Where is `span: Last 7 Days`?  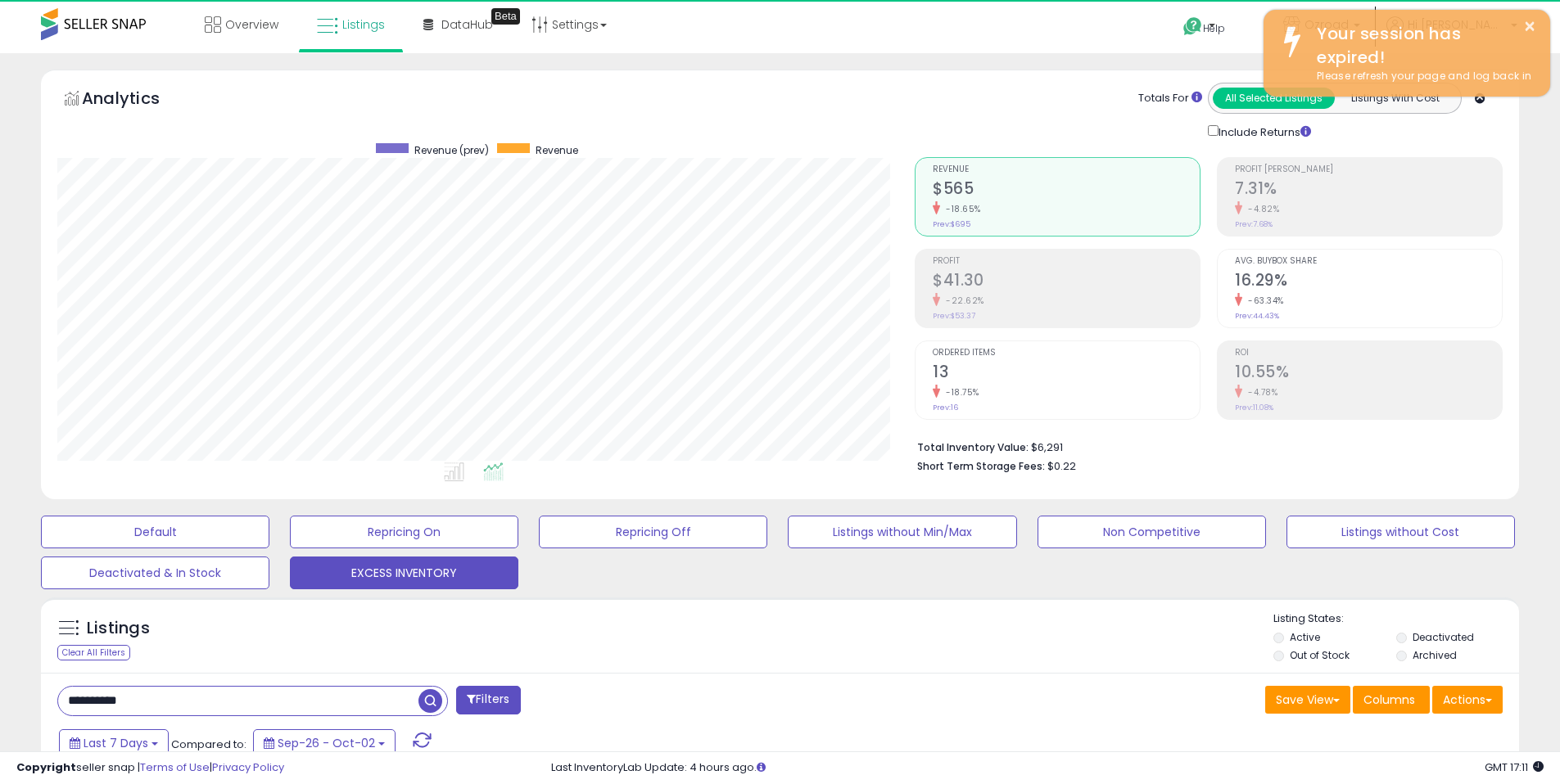
span: Last 7 Days is located at coordinates (116, 743).